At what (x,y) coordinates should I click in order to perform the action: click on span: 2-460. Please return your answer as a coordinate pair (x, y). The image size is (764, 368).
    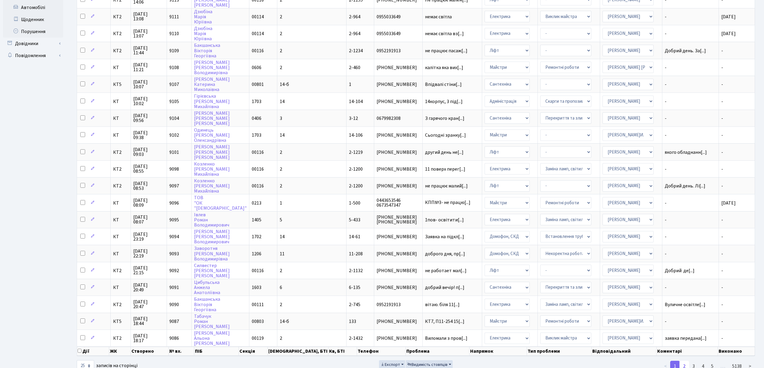
    Looking at the image, I should click on (354, 68).